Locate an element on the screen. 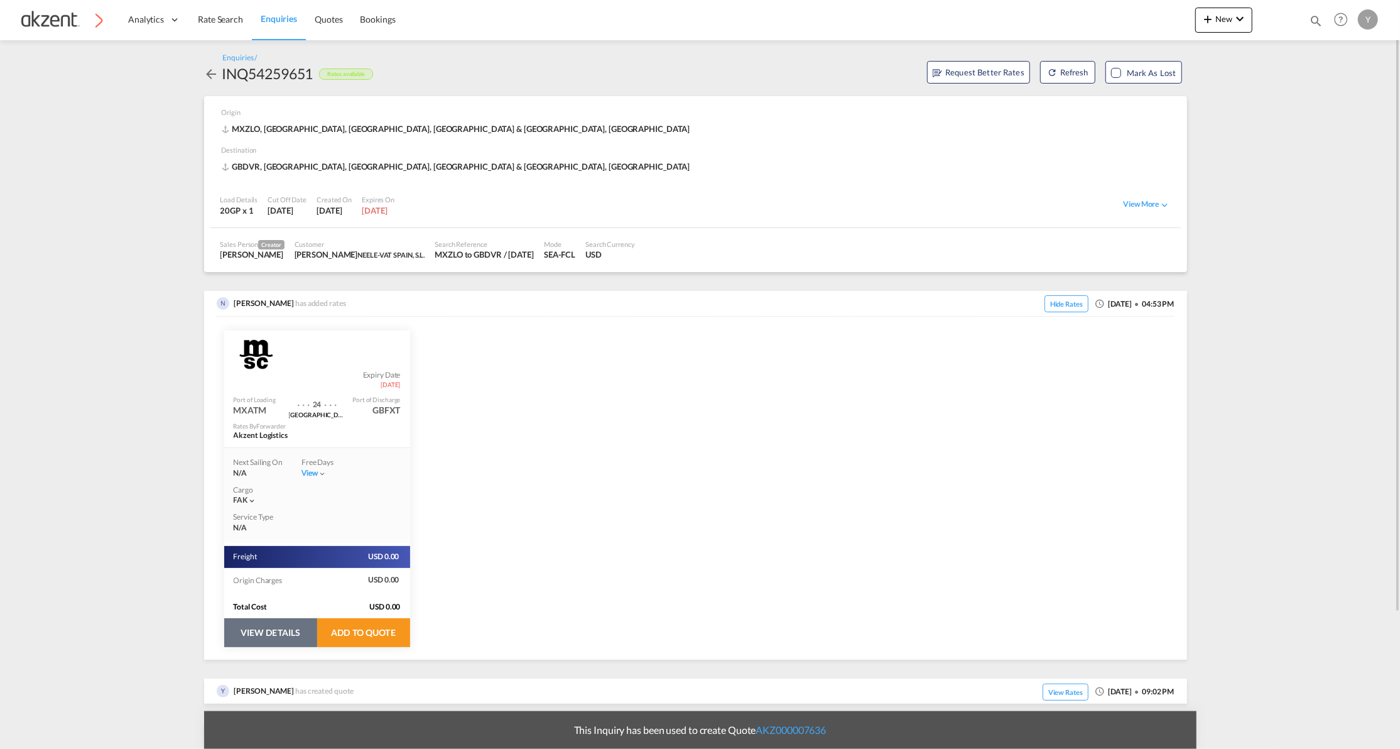 Image resolution: width=1400 pixels, height=749 pixels. div: Created On is located at coordinates (334, 199).